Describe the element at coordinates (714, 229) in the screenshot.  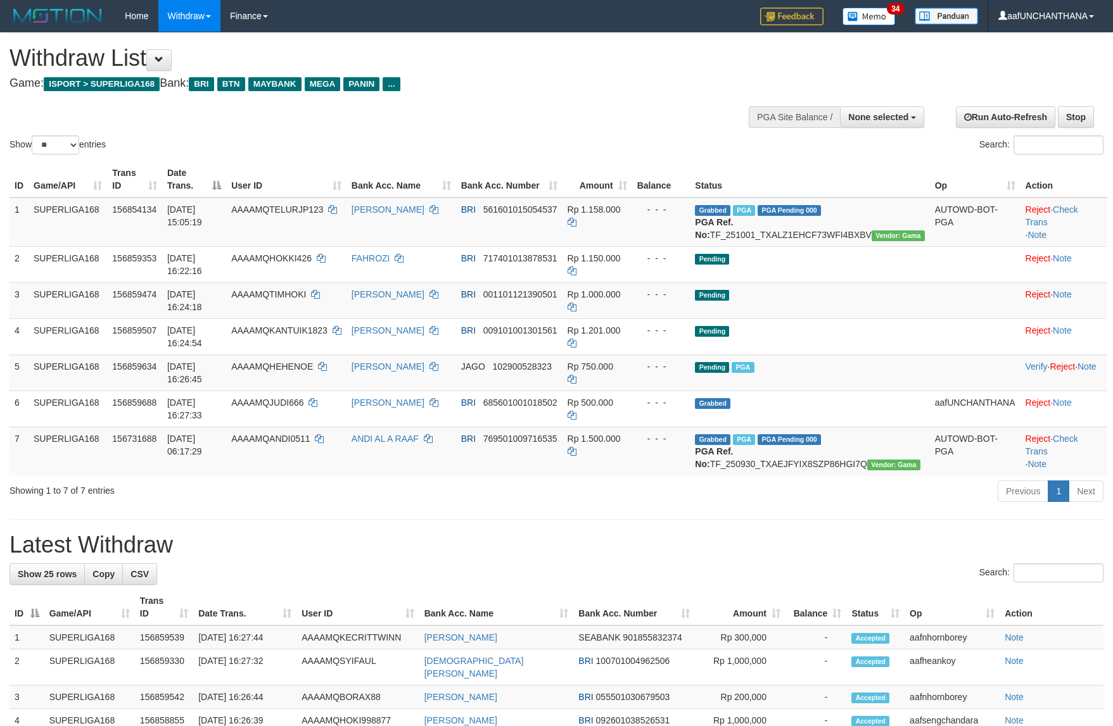
I see `b: PGA Ref. No:` at that location.